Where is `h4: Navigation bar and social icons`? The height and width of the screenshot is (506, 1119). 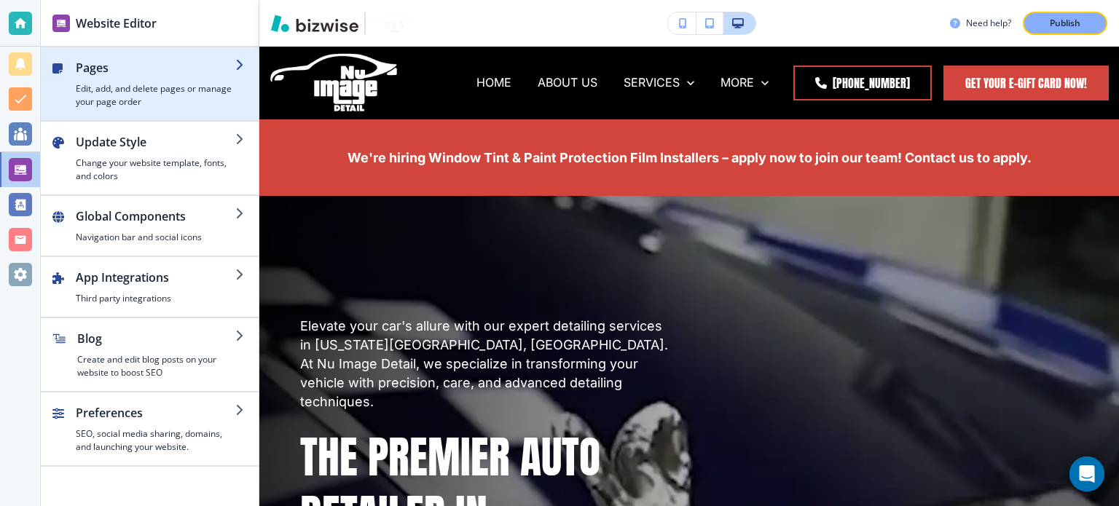 h4: Navigation bar and social icons is located at coordinates (155, 237).